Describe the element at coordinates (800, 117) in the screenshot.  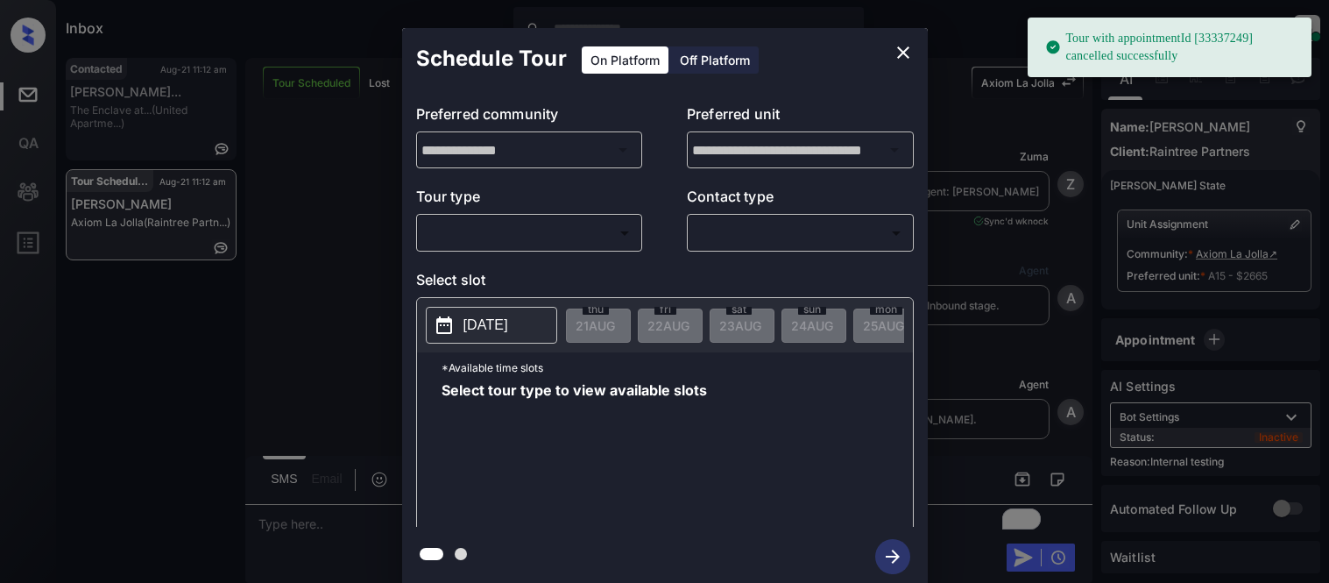
I see `p: Preferred unit` at that location.